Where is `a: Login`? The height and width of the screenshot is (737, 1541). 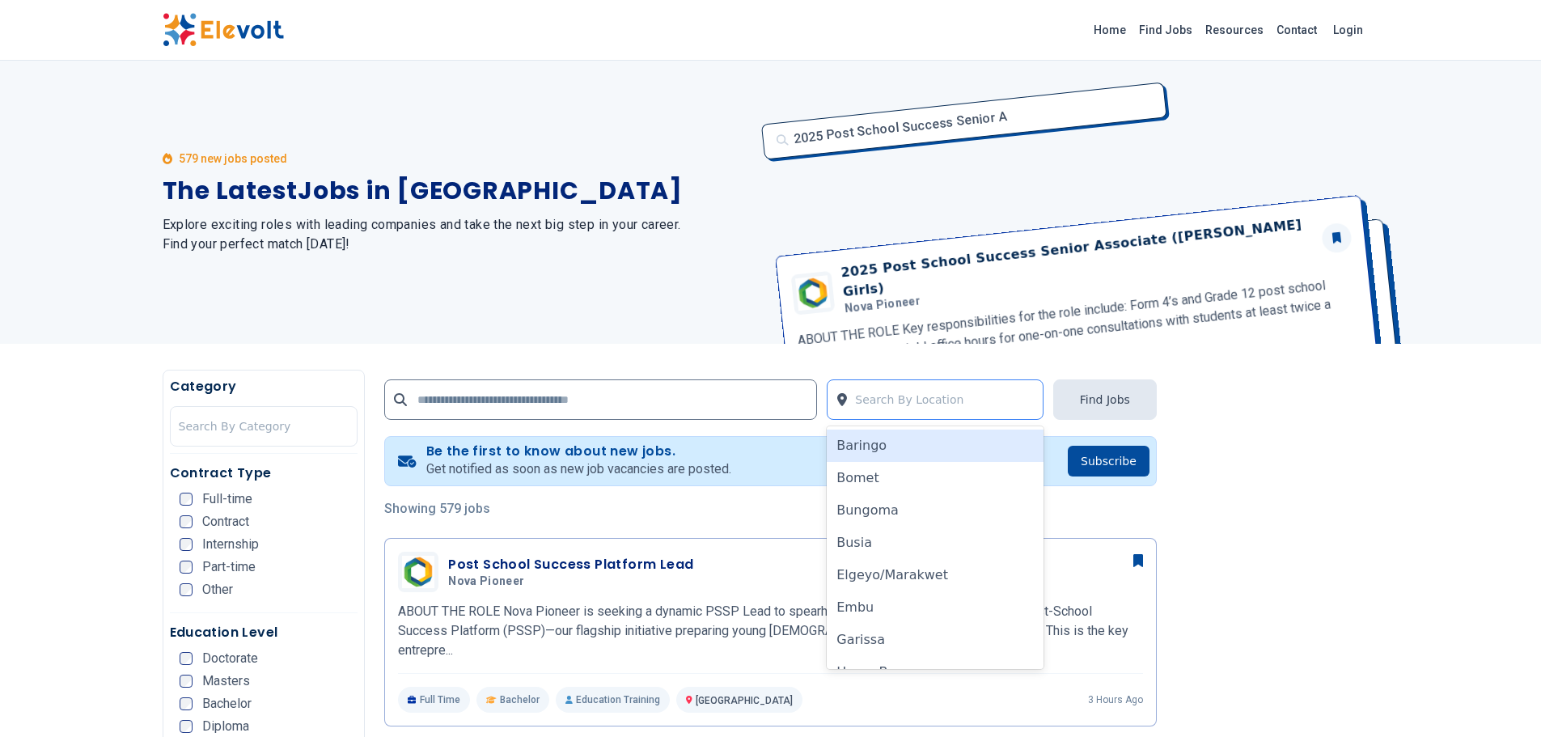
a: Login is located at coordinates (1347, 30).